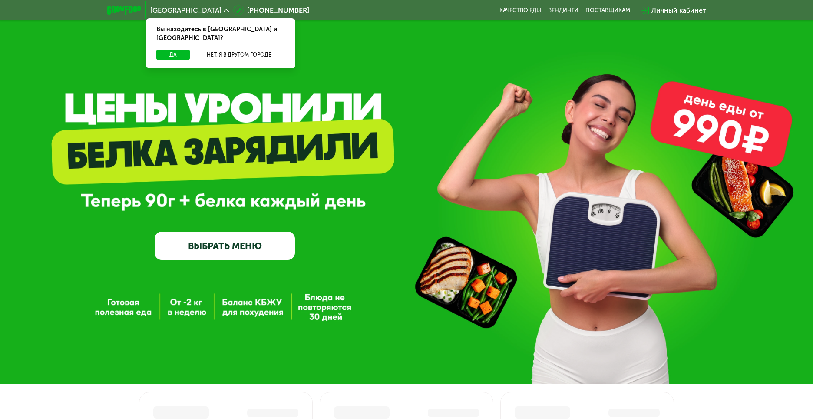 The height and width of the screenshot is (419, 813). What do you see at coordinates (679, 10) in the screenshot?
I see `div: Личный кабинет` at bounding box center [679, 10].